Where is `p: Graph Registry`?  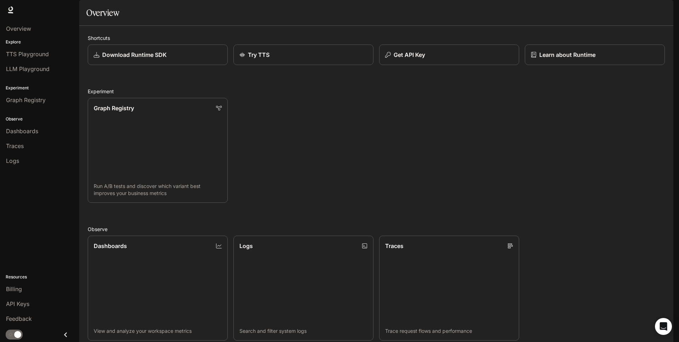 p: Graph Registry is located at coordinates (114, 108).